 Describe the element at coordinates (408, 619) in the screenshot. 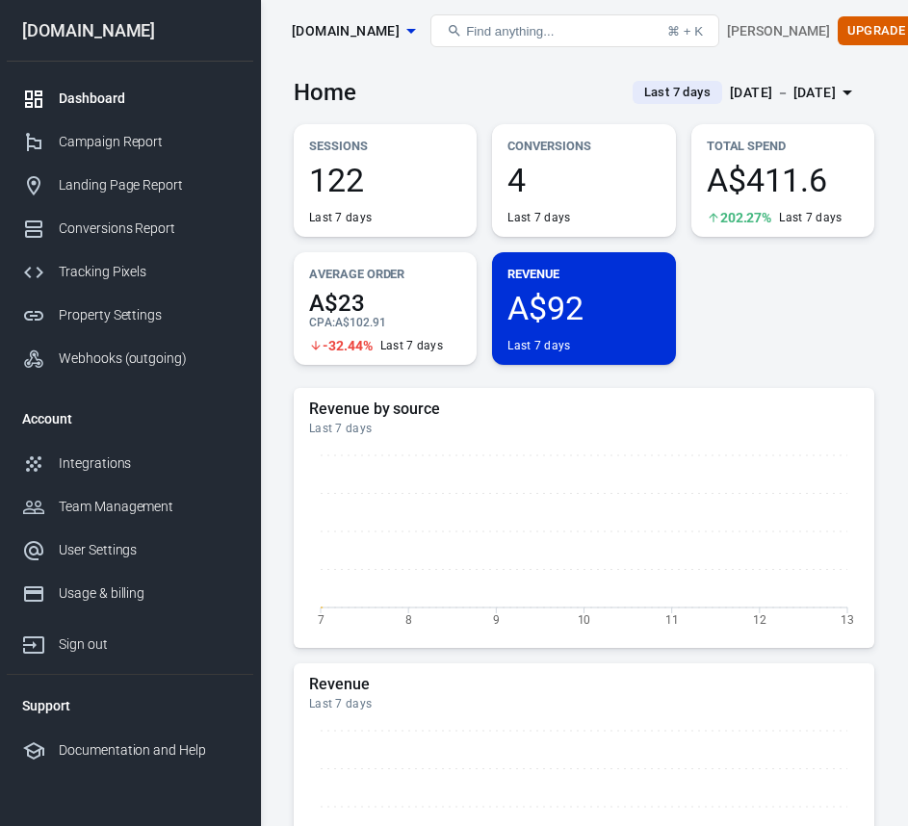

I see `tspan: 8` at that location.